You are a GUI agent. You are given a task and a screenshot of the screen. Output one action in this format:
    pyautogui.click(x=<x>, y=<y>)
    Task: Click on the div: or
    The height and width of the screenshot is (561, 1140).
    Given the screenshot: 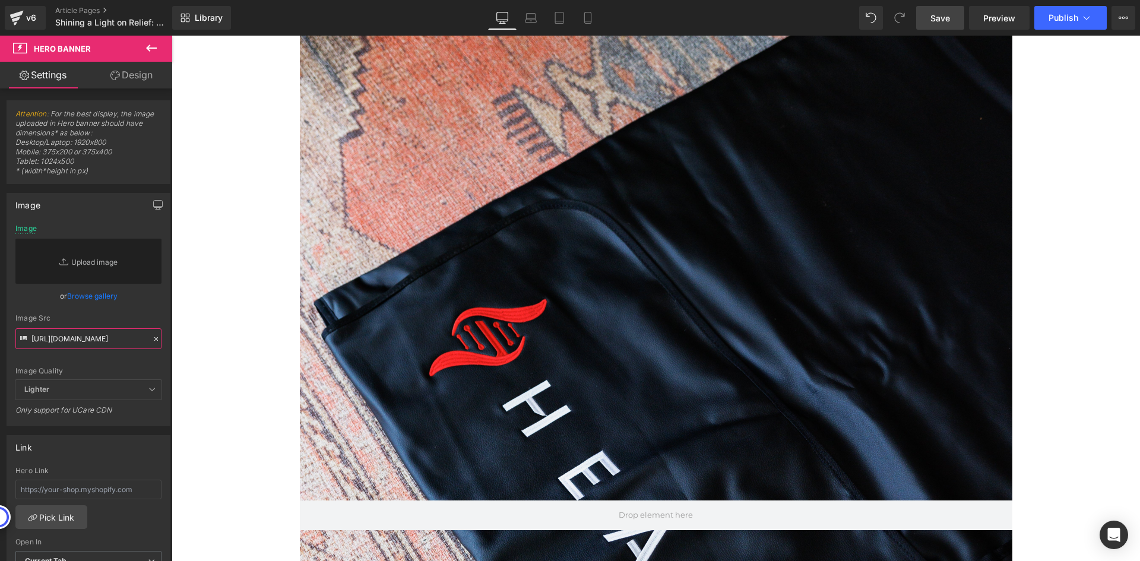 What is the action you would take?
    pyautogui.click(x=88, y=296)
    